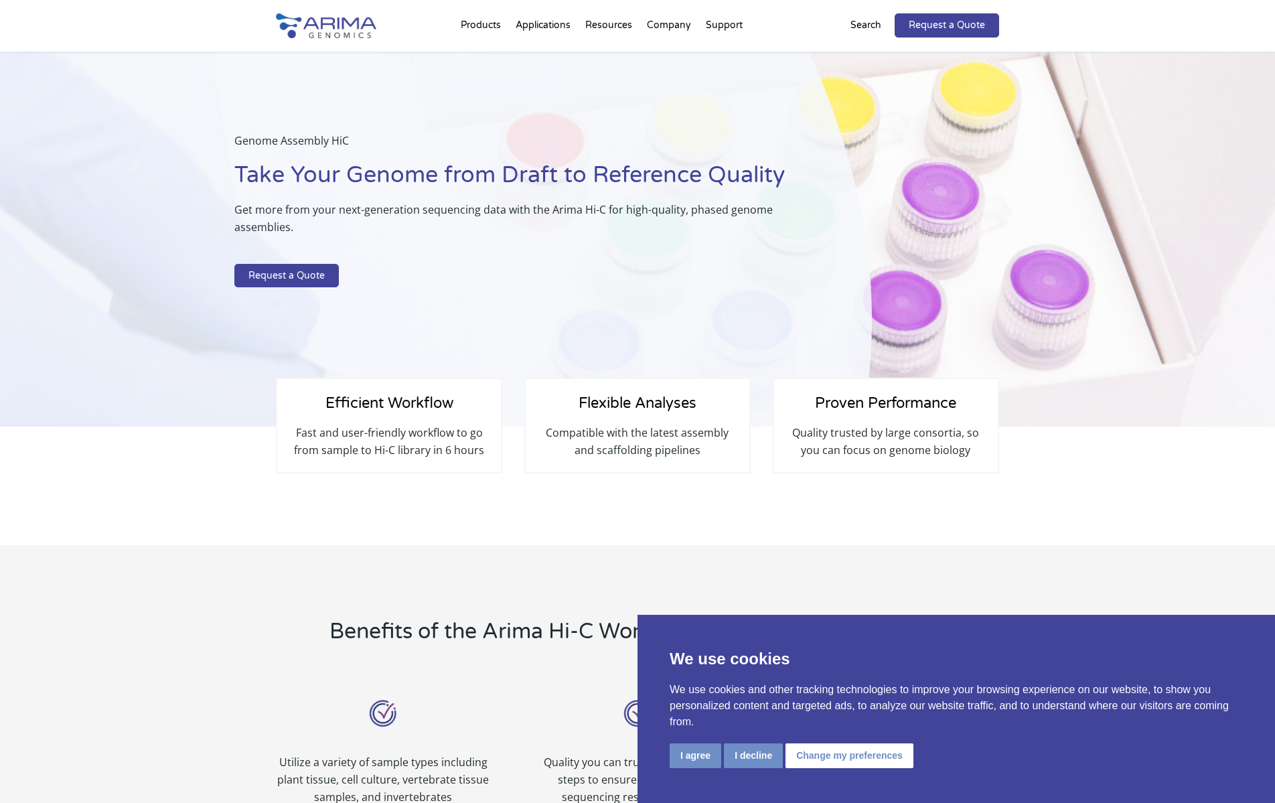 This screenshot has height=803, width=1275. I want to click on p: Search, so click(866, 25).